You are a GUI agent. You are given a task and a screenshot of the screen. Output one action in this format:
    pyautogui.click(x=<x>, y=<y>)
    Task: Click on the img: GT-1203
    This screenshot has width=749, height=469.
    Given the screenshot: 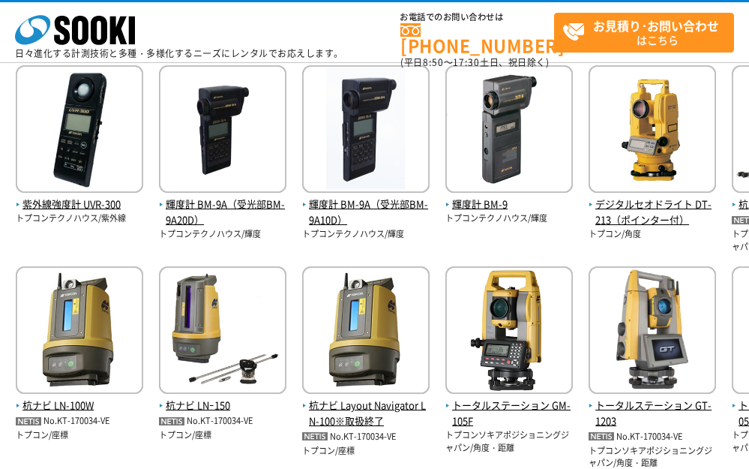 What is the action you would take?
    pyautogui.click(x=653, y=332)
    